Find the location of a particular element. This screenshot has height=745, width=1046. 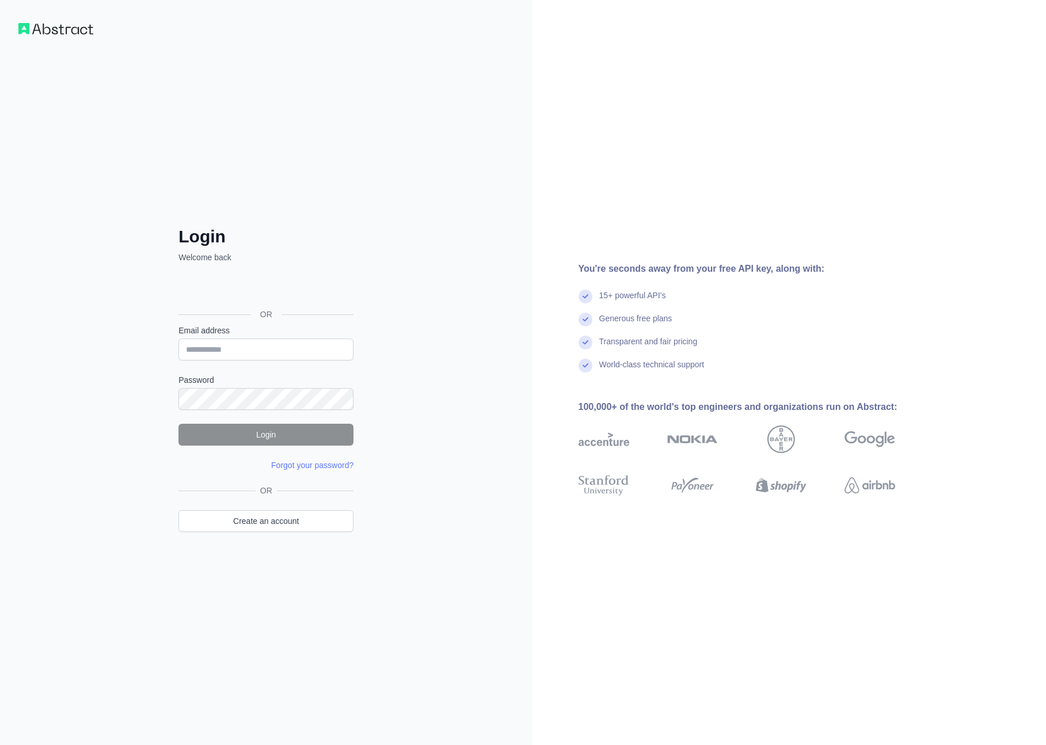

img: Workflow is located at coordinates (56, 29).